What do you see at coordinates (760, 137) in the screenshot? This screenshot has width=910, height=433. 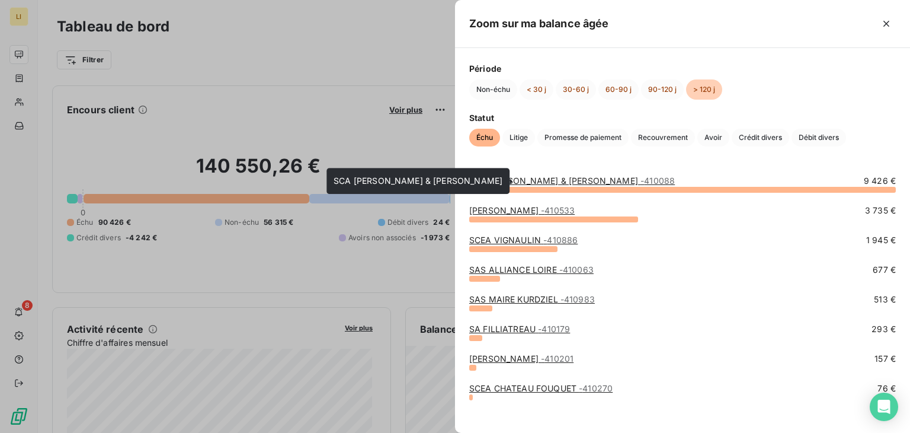 I see `button: Crédit divers` at bounding box center [760, 137].